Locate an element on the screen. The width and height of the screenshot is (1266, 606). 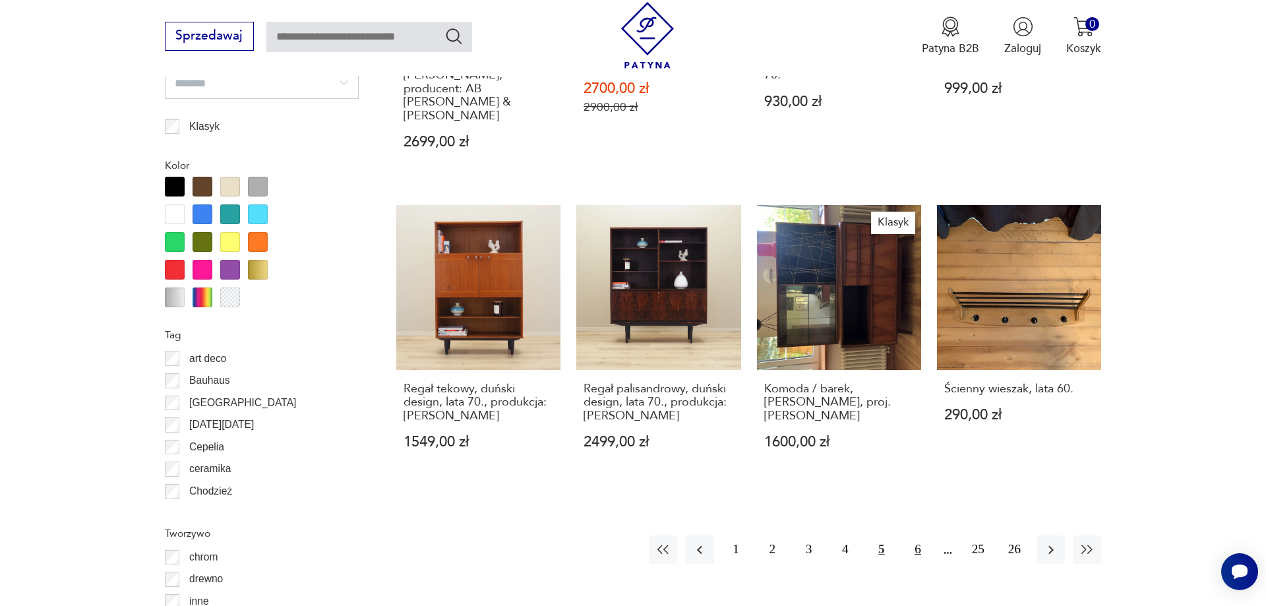
p: drewno is located at coordinates (206, 579).